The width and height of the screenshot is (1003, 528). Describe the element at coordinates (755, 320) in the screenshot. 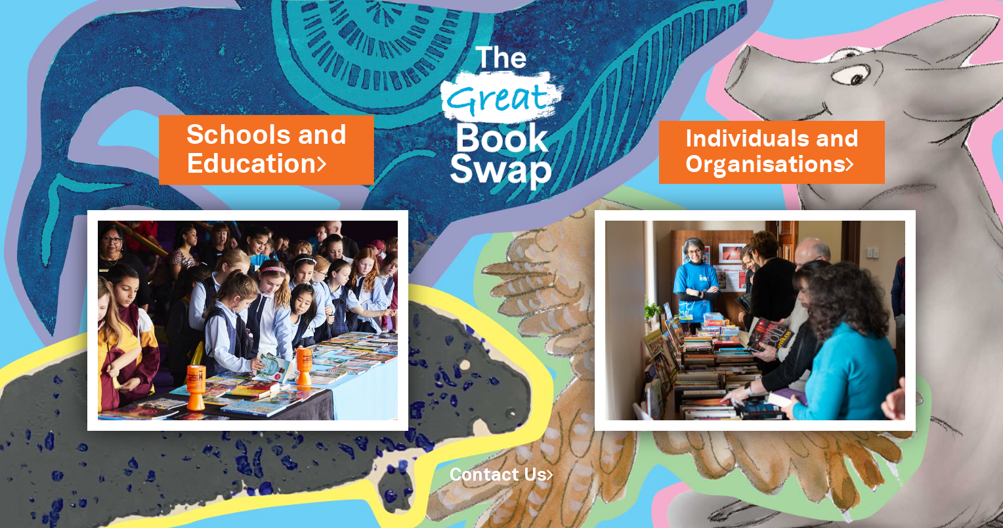

I see `img: Individuals and Organisations` at that location.